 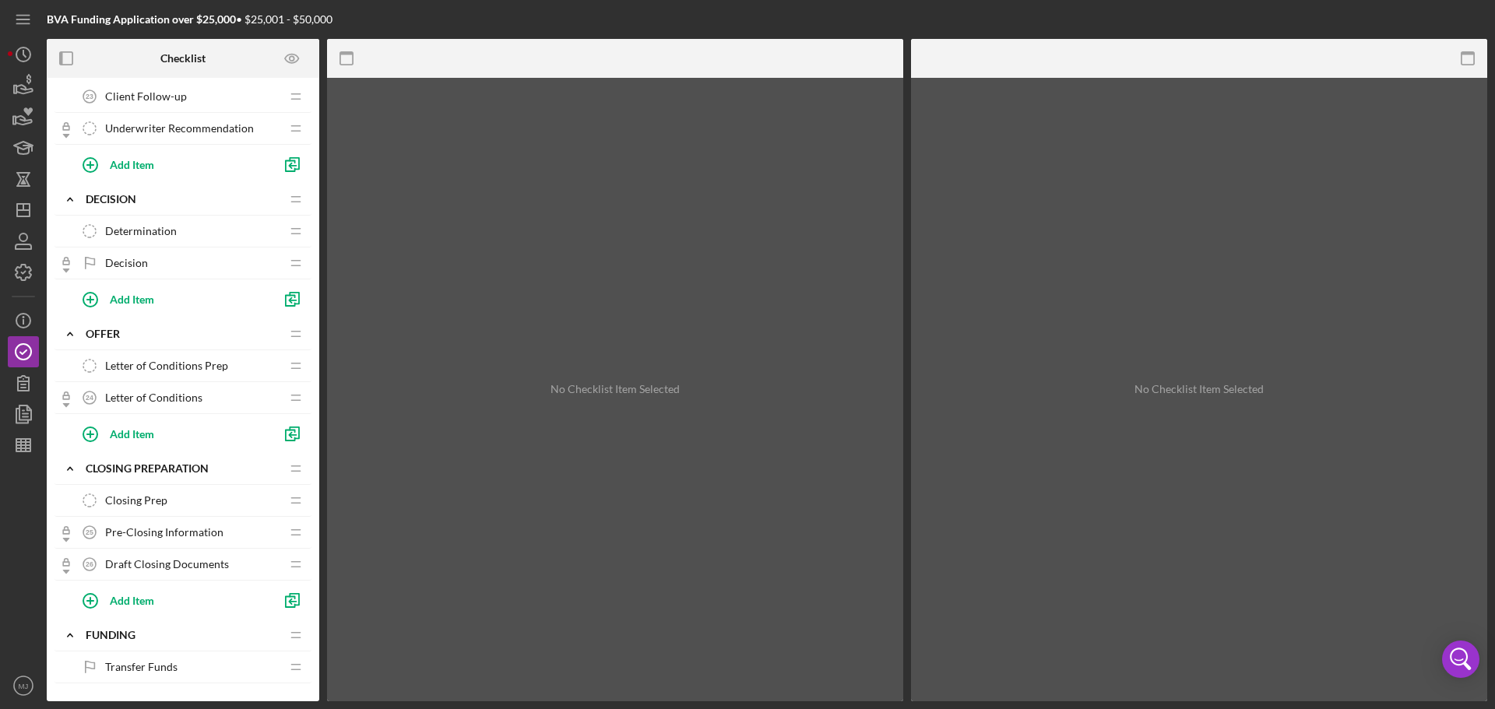 I want to click on span: Decision, so click(x=126, y=263).